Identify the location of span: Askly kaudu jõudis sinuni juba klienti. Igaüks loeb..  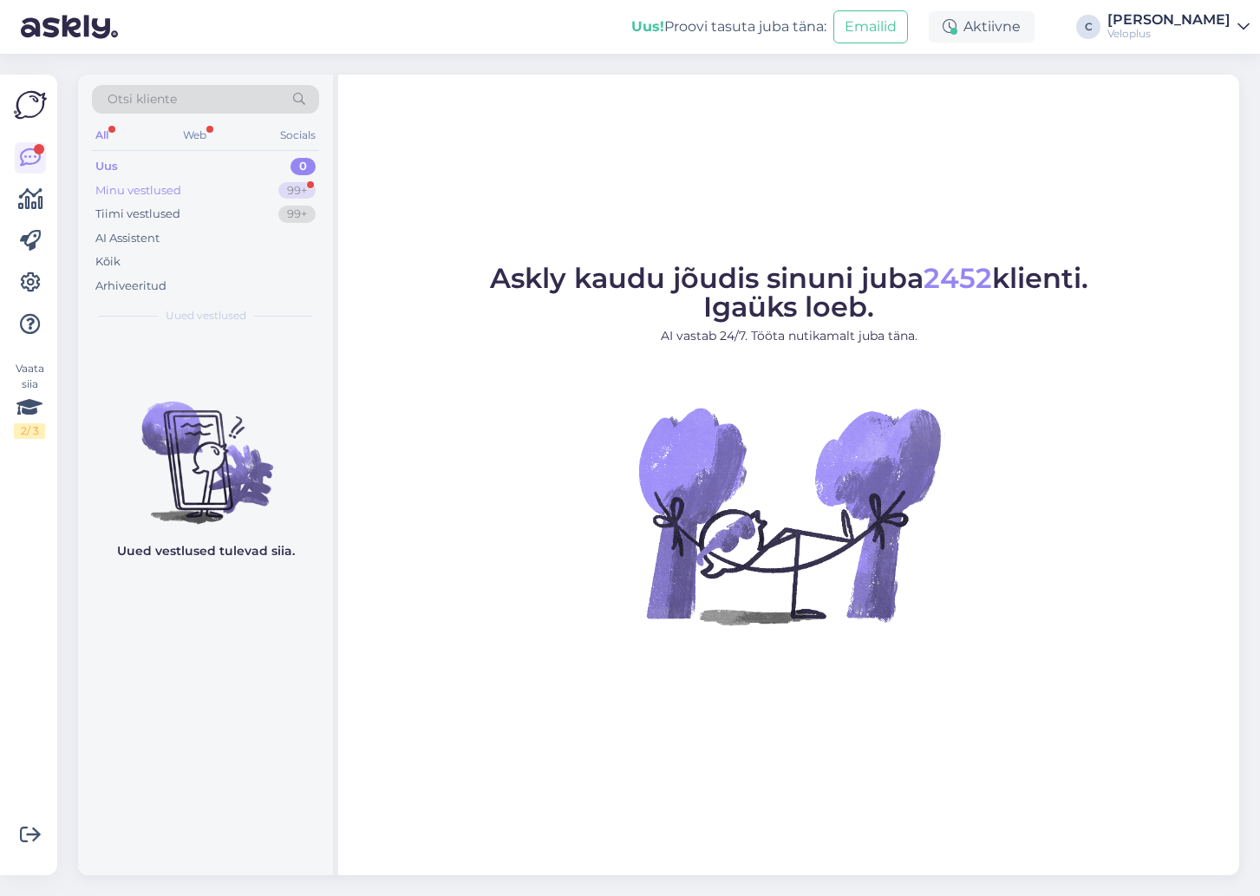
(789, 292).